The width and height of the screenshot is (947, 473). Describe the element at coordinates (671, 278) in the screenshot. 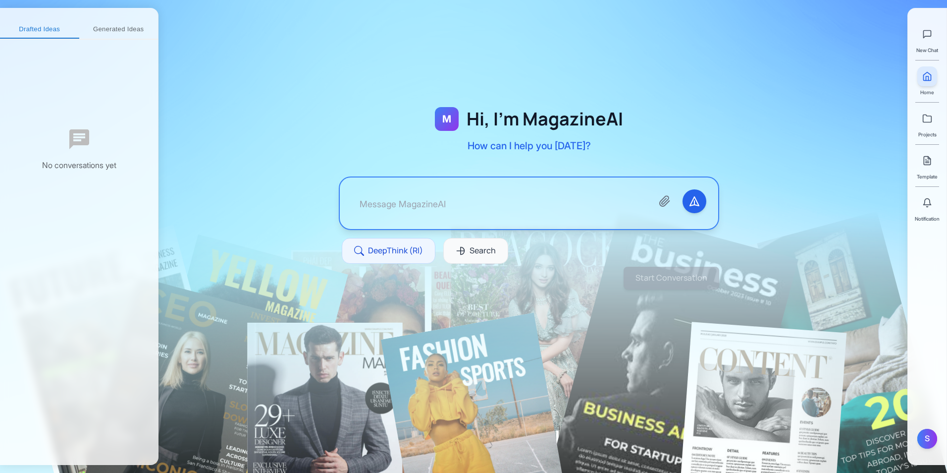

I see `button: Start Conversation` at that location.